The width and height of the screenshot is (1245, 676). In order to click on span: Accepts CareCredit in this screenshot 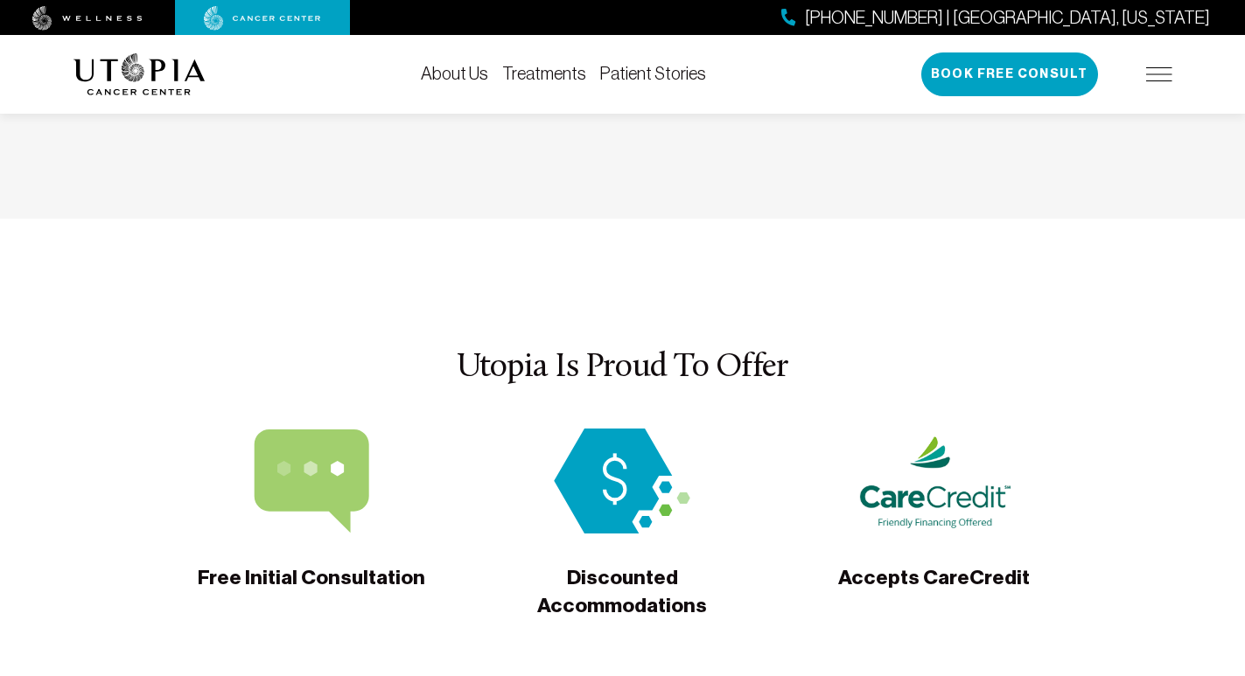, I will do `click(933, 591)`.